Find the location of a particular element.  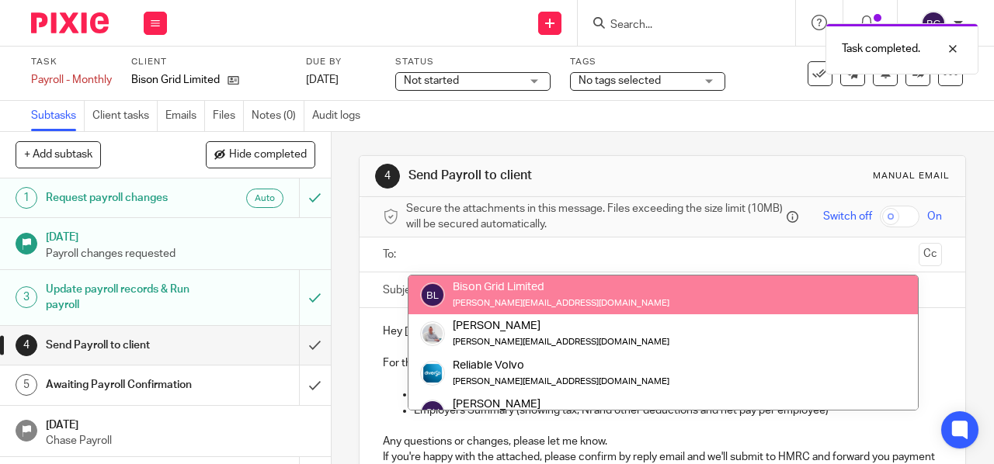

span: No tags selected is located at coordinates (620, 81).